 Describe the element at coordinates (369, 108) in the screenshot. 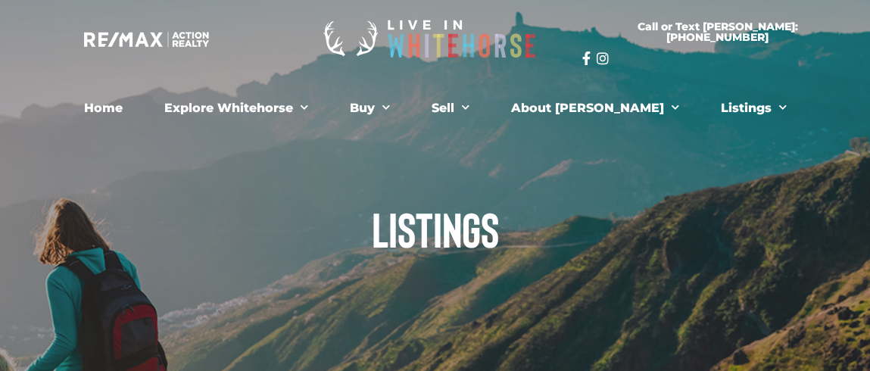

I see `a: Buy` at that location.